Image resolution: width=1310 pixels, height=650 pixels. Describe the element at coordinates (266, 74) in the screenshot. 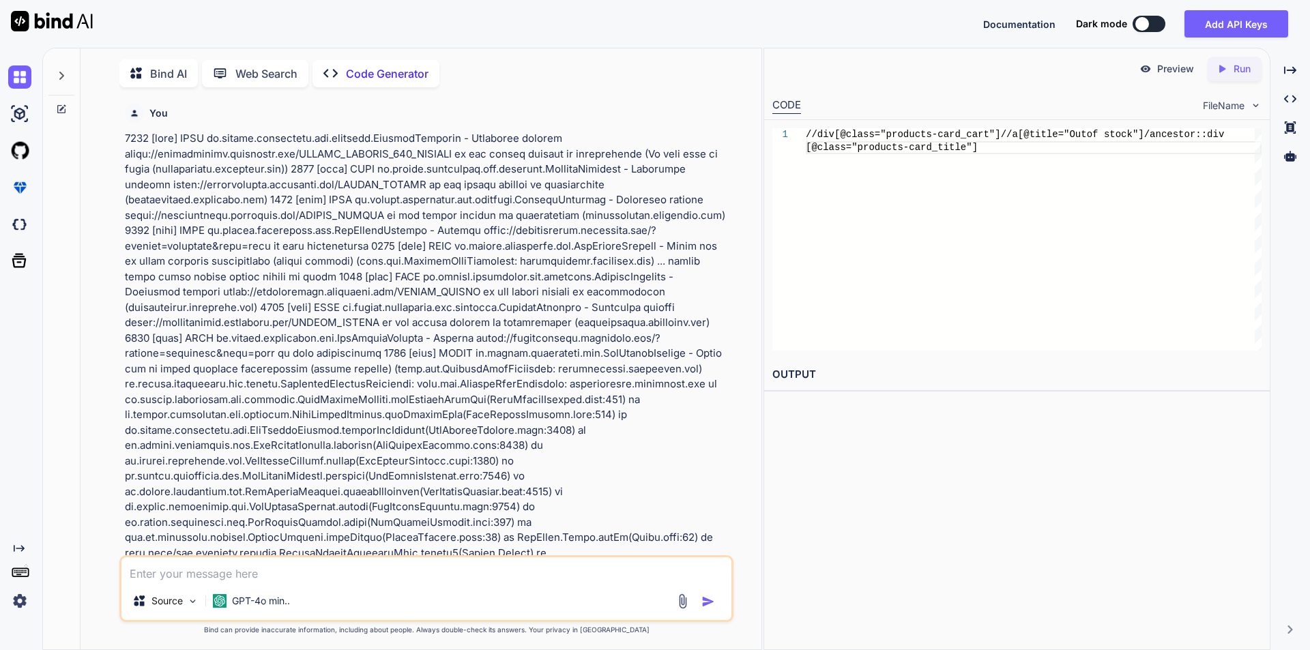

I see `p: Web Search` at that location.